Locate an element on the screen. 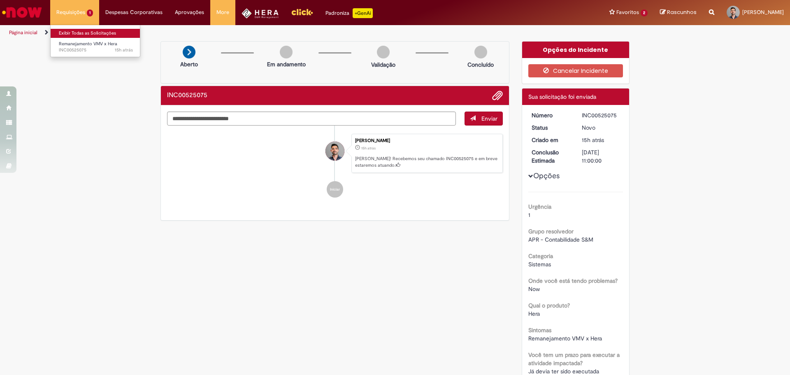 The image size is (790, 375). img: arrow-next.png is located at coordinates (189, 52).